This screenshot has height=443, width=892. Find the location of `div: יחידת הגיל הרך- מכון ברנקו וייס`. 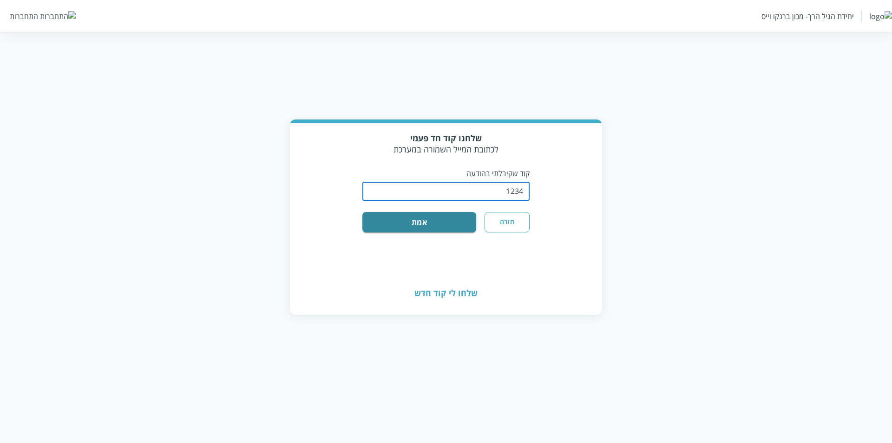

div: יחידת הגיל הרך- מכון ברנקו וייס is located at coordinates (808, 16).